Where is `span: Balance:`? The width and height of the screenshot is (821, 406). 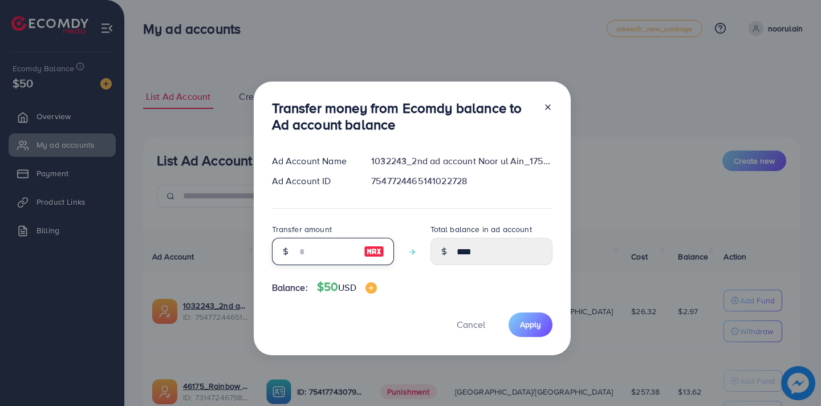
span: Balance: is located at coordinates (290, 287).